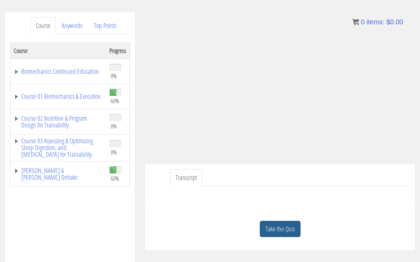 This screenshot has height=262, width=420. I want to click on th: Course, so click(58, 50).